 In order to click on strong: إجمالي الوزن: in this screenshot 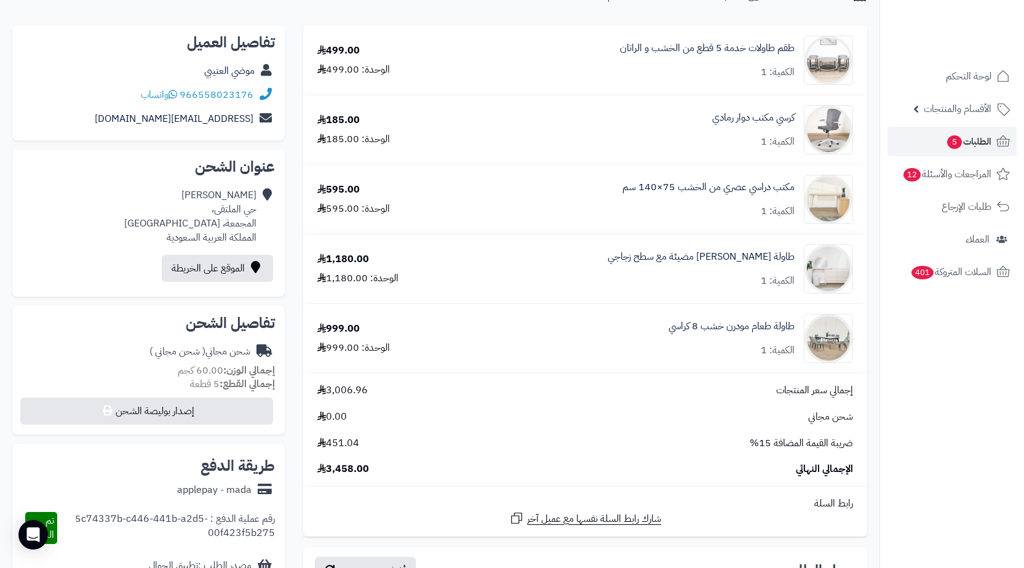, I will do `click(249, 370)`.